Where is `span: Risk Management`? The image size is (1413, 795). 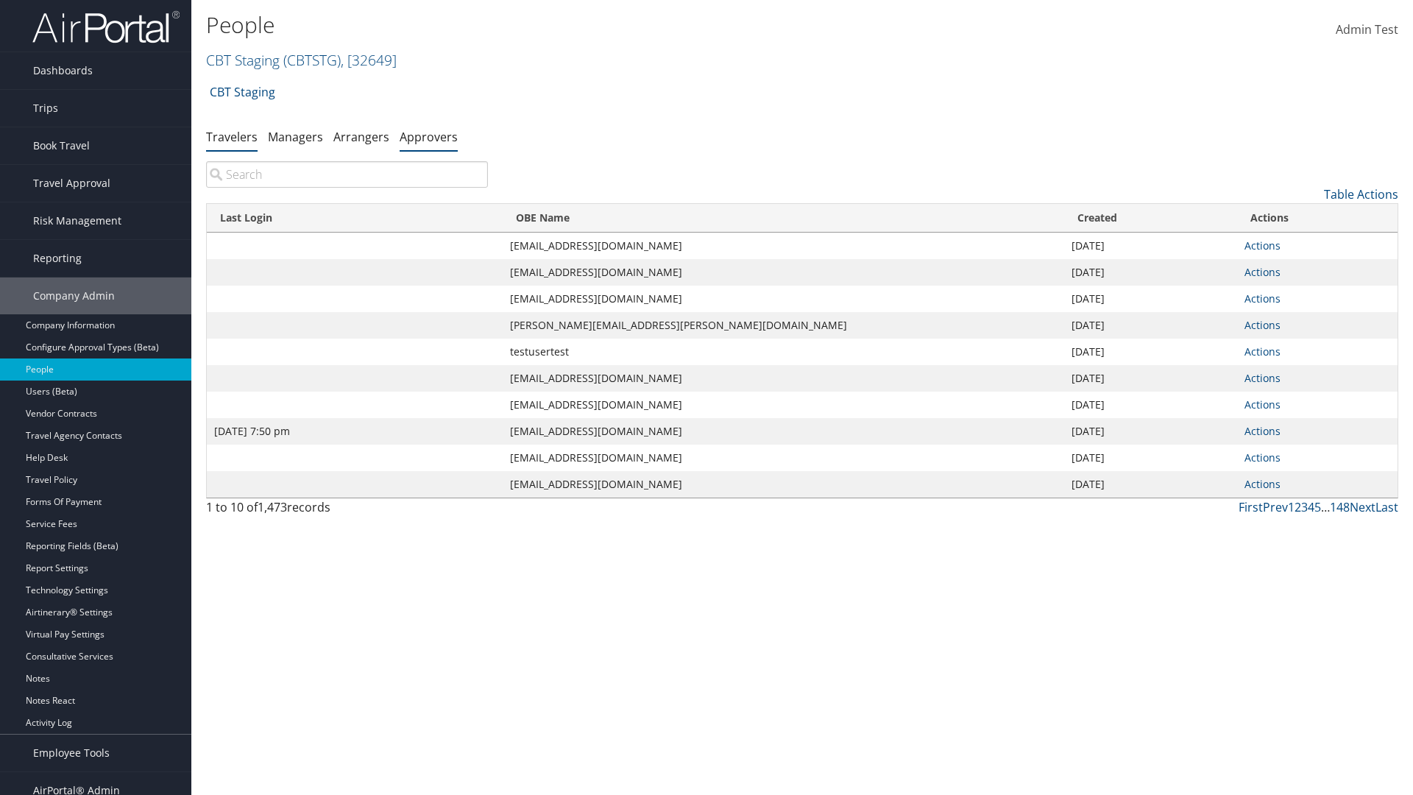
span: Risk Management is located at coordinates (77, 221).